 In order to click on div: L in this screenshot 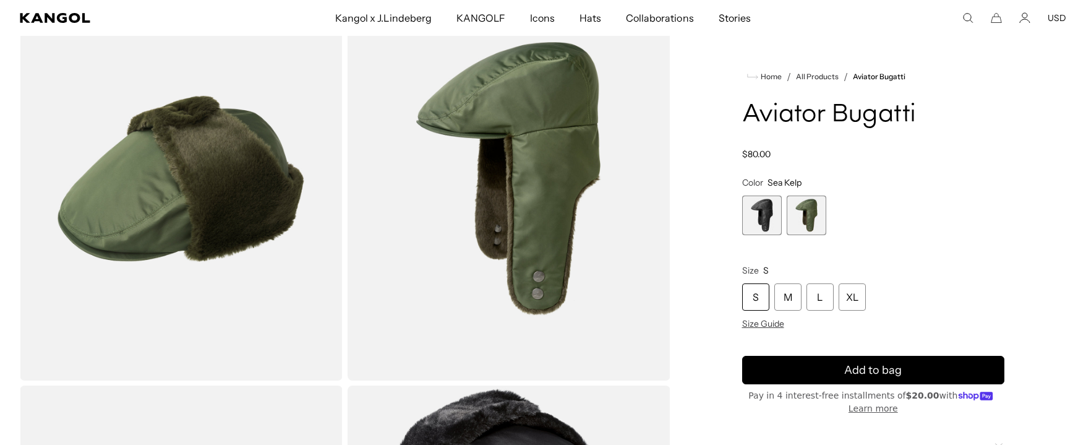, I will do `click(820, 297)`.